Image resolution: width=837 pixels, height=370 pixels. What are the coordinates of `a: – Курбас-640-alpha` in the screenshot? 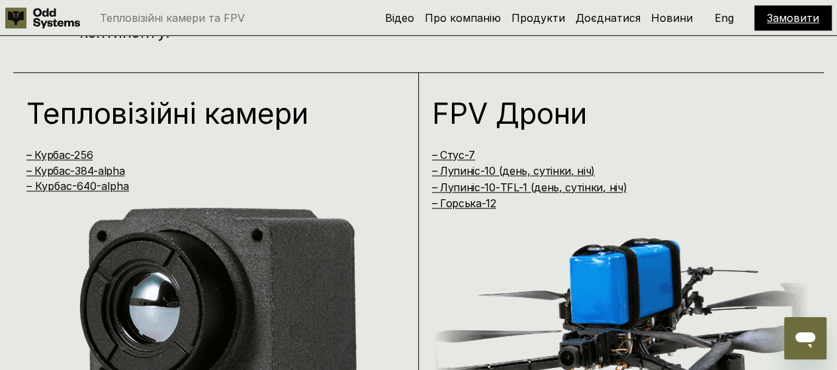 It's located at (77, 186).